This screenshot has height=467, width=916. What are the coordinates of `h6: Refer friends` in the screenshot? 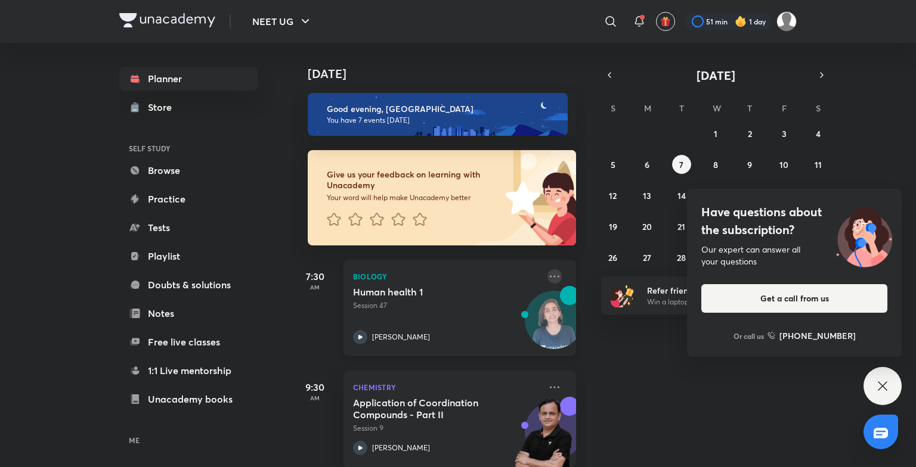 It's located at (720, 290).